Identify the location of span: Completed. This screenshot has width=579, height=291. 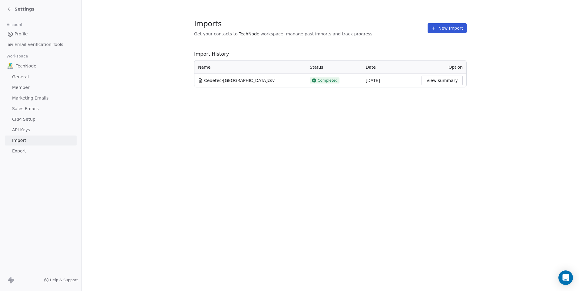
(327, 80).